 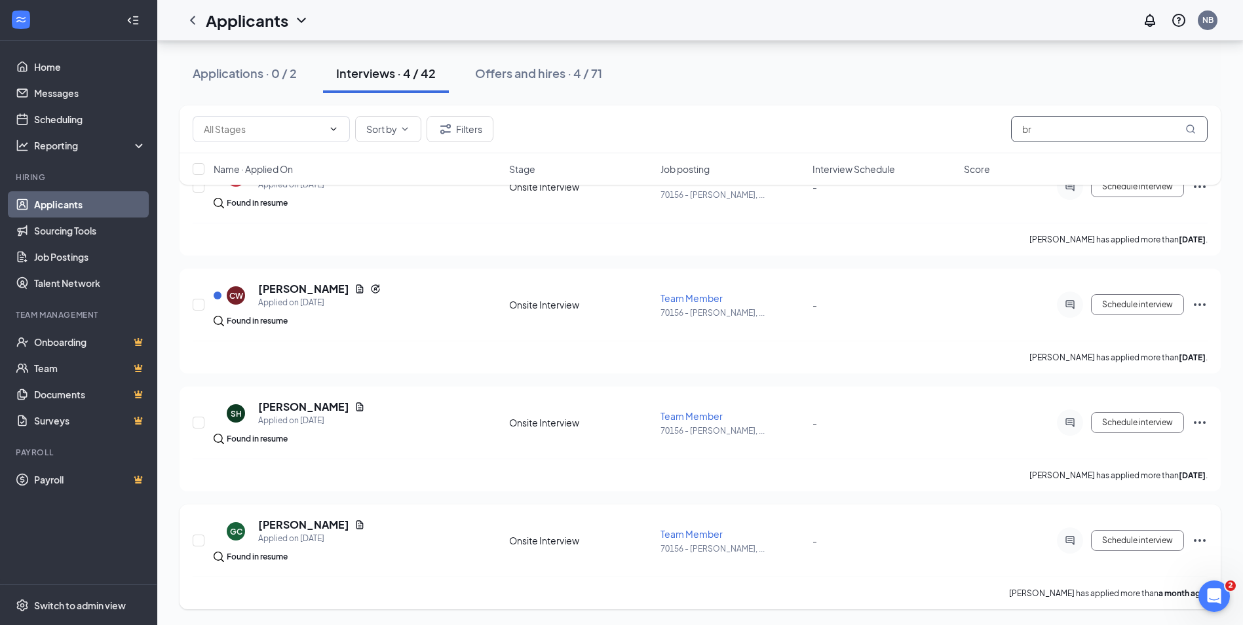 I want to click on span: Score, so click(x=977, y=169).